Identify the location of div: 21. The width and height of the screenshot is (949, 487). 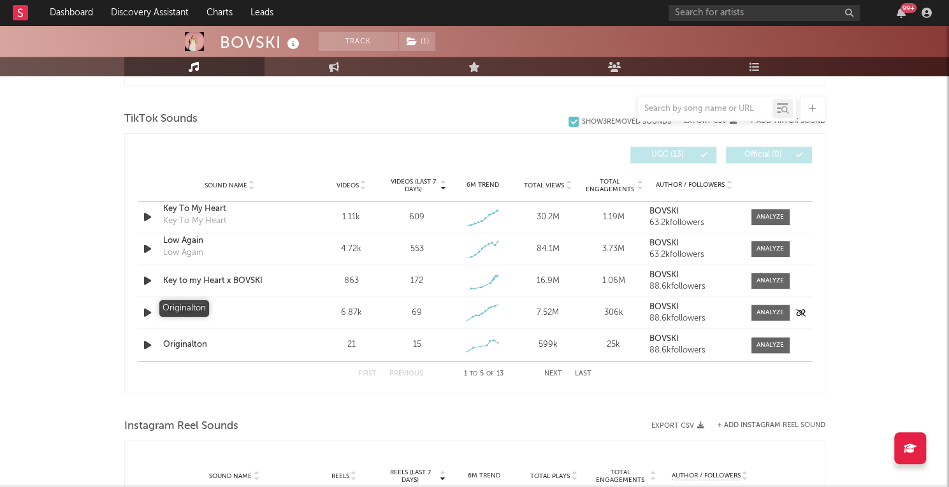
(351, 345).